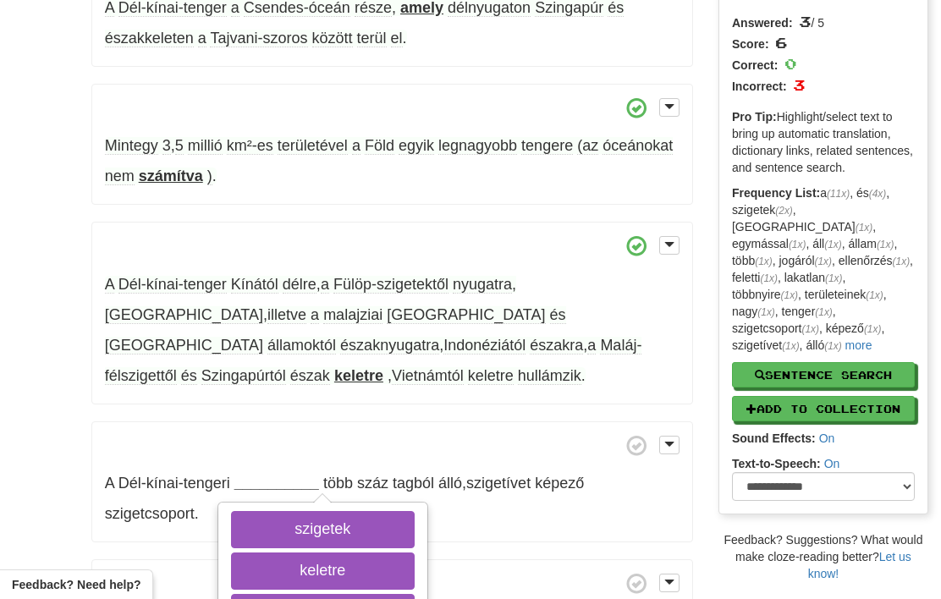  I want to click on button: szigetek, so click(323, 530).